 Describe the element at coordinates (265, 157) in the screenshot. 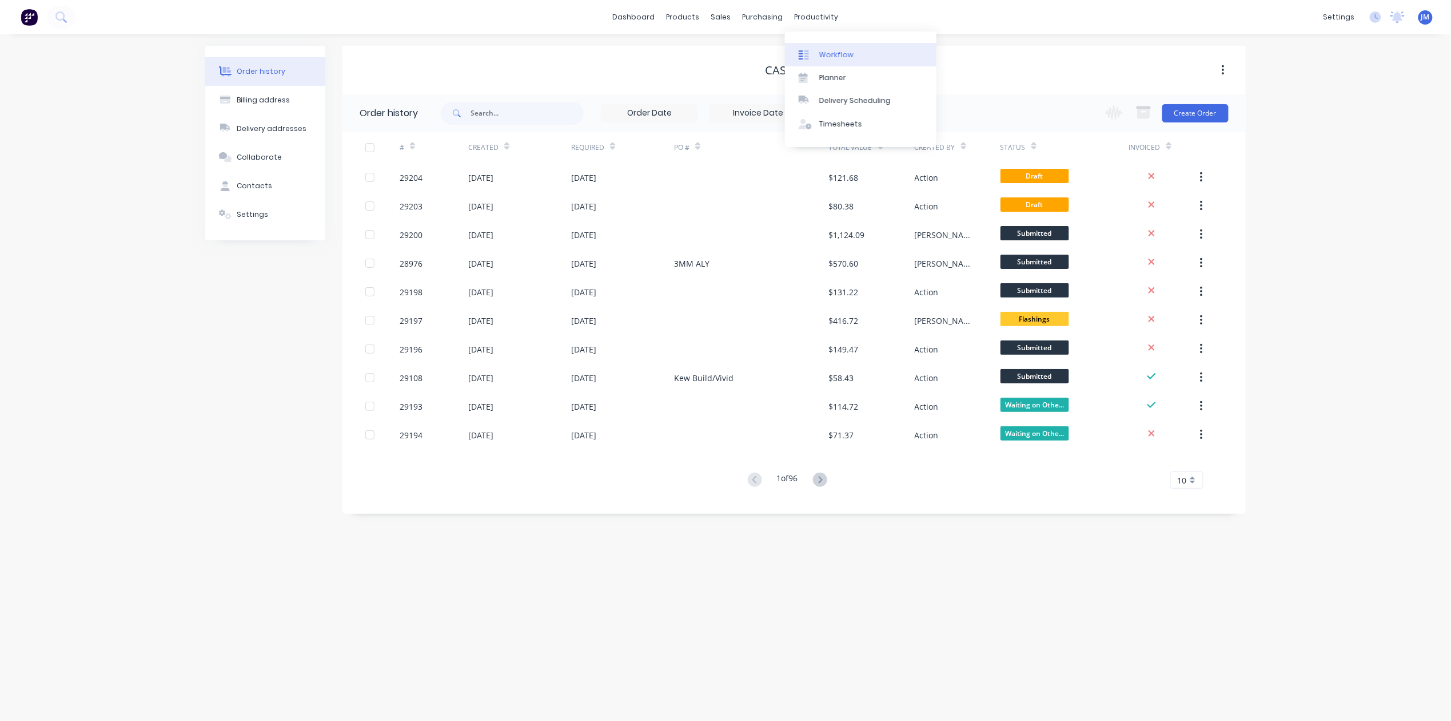

I see `button: Collaborate` at that location.